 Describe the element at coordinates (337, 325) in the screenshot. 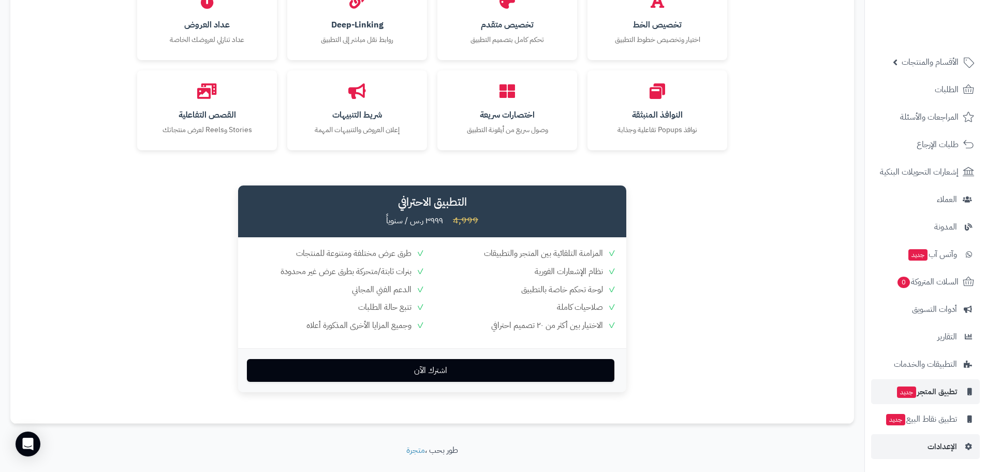

I see `li: وجميع المزايا الأخرى المذكورة أعلاه` at that location.